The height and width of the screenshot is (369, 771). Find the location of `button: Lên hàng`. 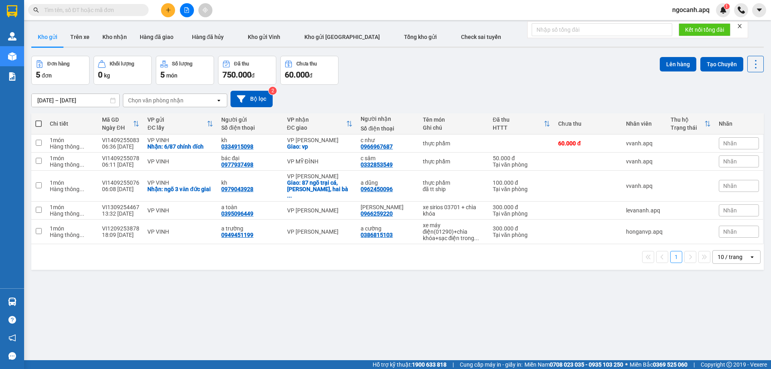

button: Lên hàng is located at coordinates (678, 64).